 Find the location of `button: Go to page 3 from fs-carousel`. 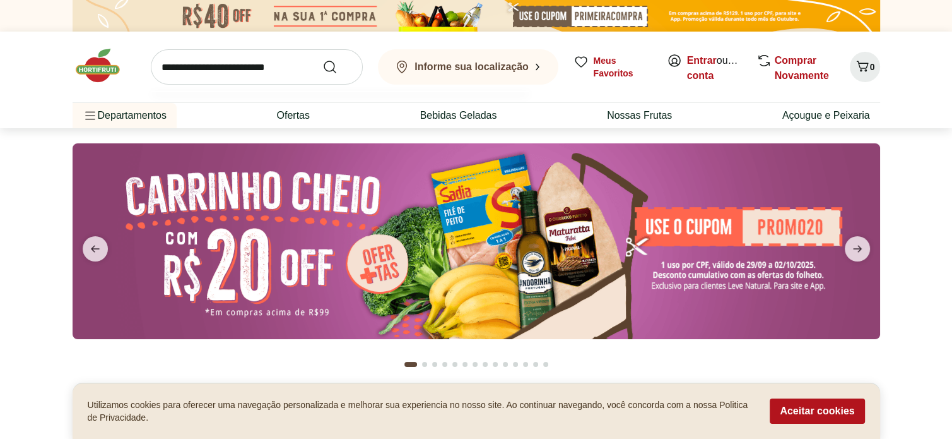

button: Go to page 3 from fs-carousel is located at coordinates (435, 364).